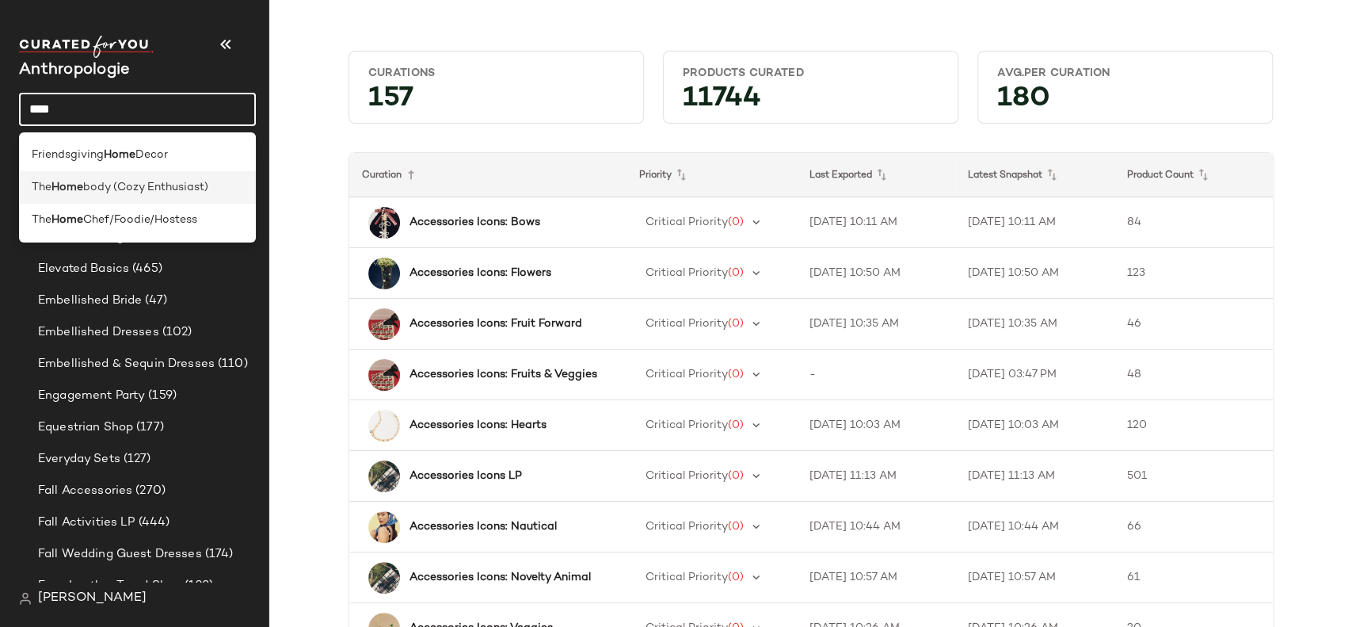 This screenshot has width=1352, height=627. What do you see at coordinates (1193, 175) in the screenshot?
I see `th: Product Count` at bounding box center [1193, 175].